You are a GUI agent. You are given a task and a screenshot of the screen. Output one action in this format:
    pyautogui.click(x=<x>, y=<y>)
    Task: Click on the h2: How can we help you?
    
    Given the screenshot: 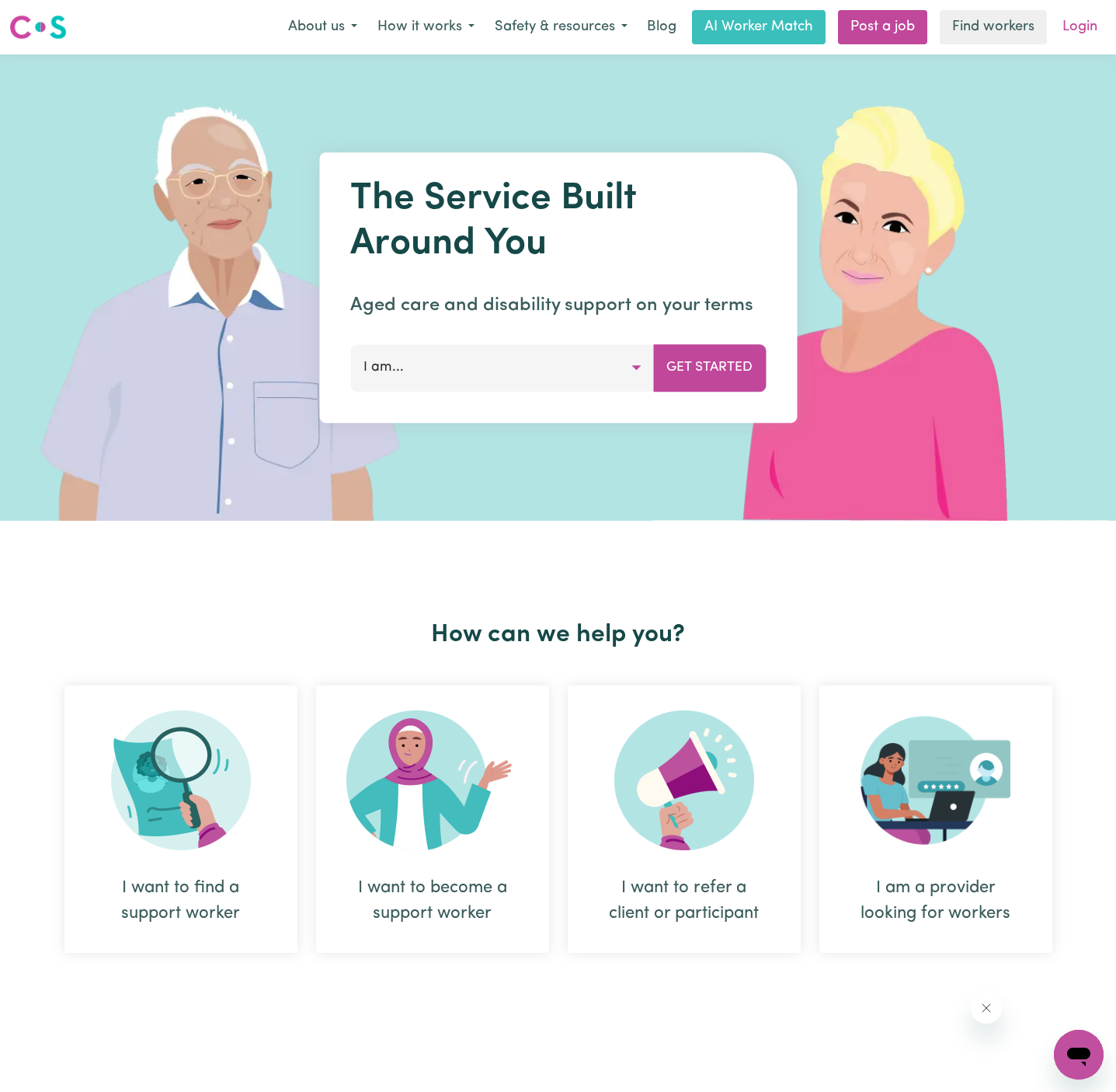 What is the action you would take?
    pyautogui.click(x=558, y=635)
    